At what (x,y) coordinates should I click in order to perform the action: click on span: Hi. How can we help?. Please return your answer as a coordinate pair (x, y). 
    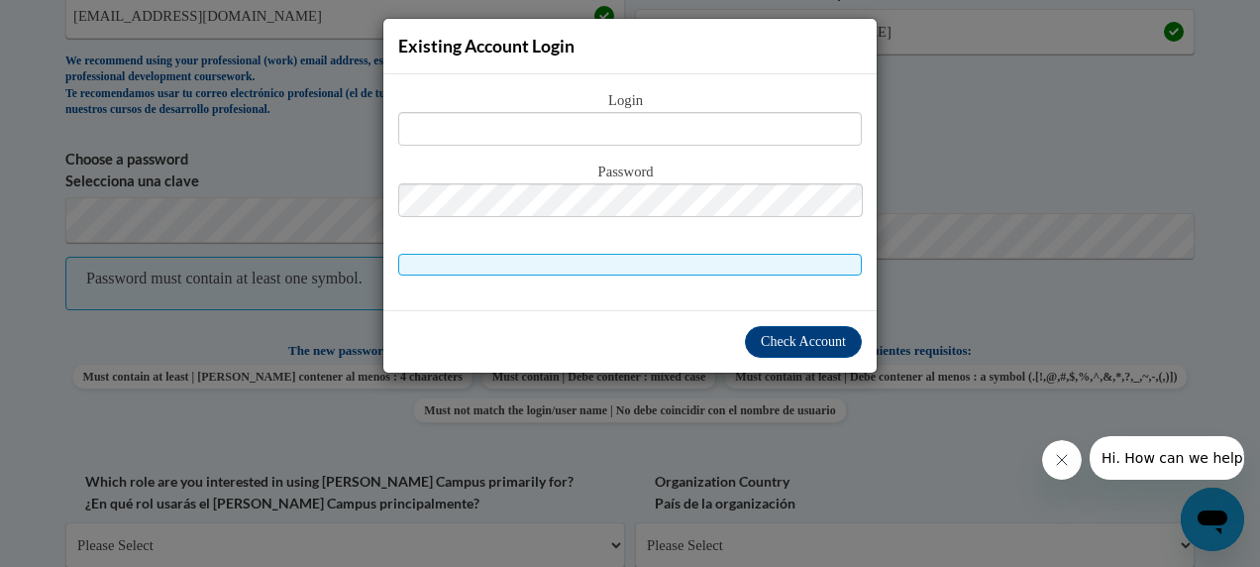
    Looking at the image, I should click on (86, 22).